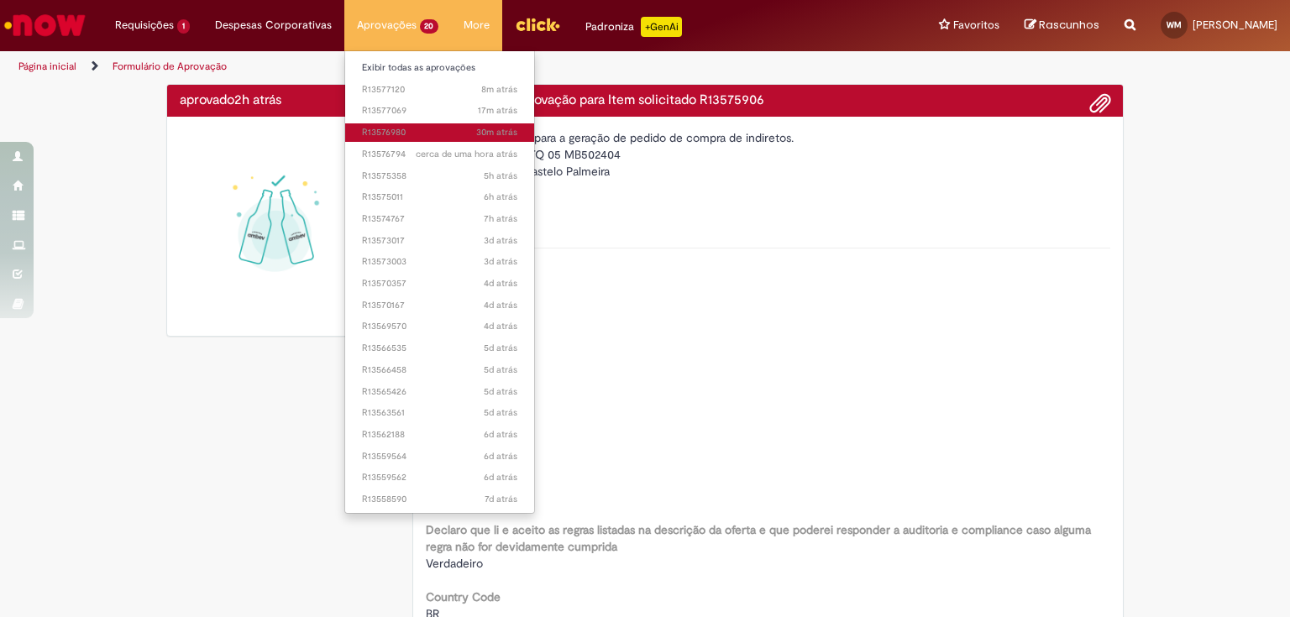 The image size is (1290, 617). Describe the element at coordinates (768, 154) in the screenshot. I see `div: Vaz. pelo selo Mec. TQ 05 MB502404` at that location.